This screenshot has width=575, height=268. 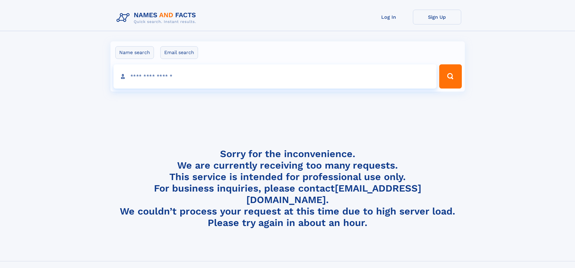 What do you see at coordinates (179, 52) in the screenshot?
I see `label: Email search` at bounding box center [179, 52].